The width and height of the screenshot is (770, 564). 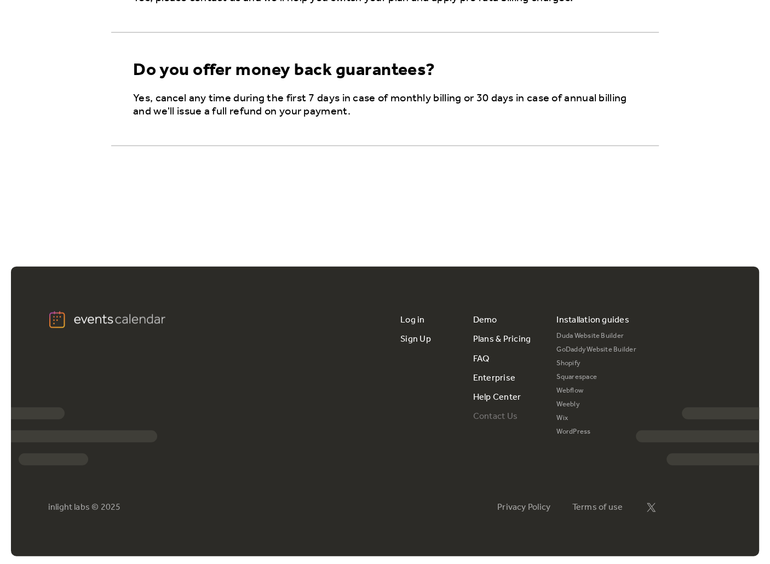 What do you see at coordinates (485, 320) in the screenshot?
I see `a: Demo` at bounding box center [485, 320].